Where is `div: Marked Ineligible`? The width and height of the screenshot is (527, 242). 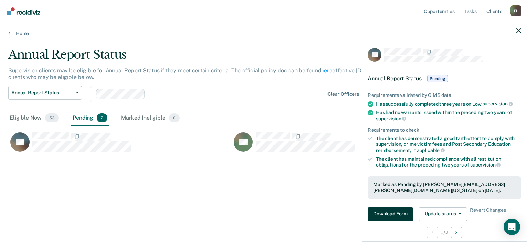 div: Marked Ineligible is located at coordinates (150, 118).